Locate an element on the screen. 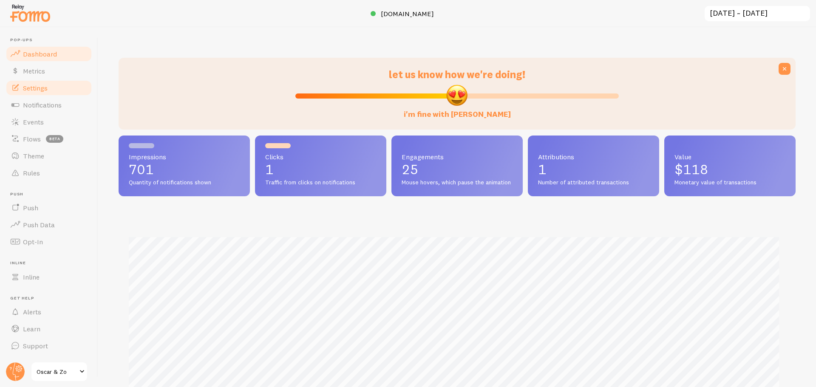 The image size is (816, 387). span: Mouse hovers, which pause the animation is located at coordinates (457, 183).